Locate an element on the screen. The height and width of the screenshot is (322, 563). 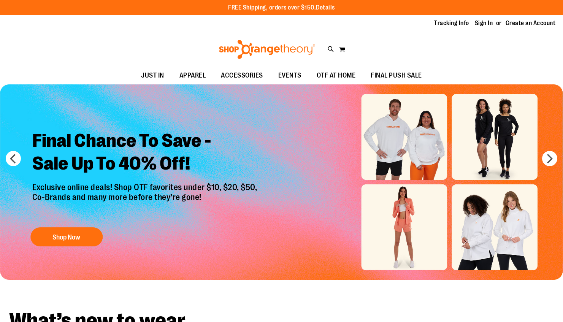
span: ACCESSORIES is located at coordinates (242, 75).